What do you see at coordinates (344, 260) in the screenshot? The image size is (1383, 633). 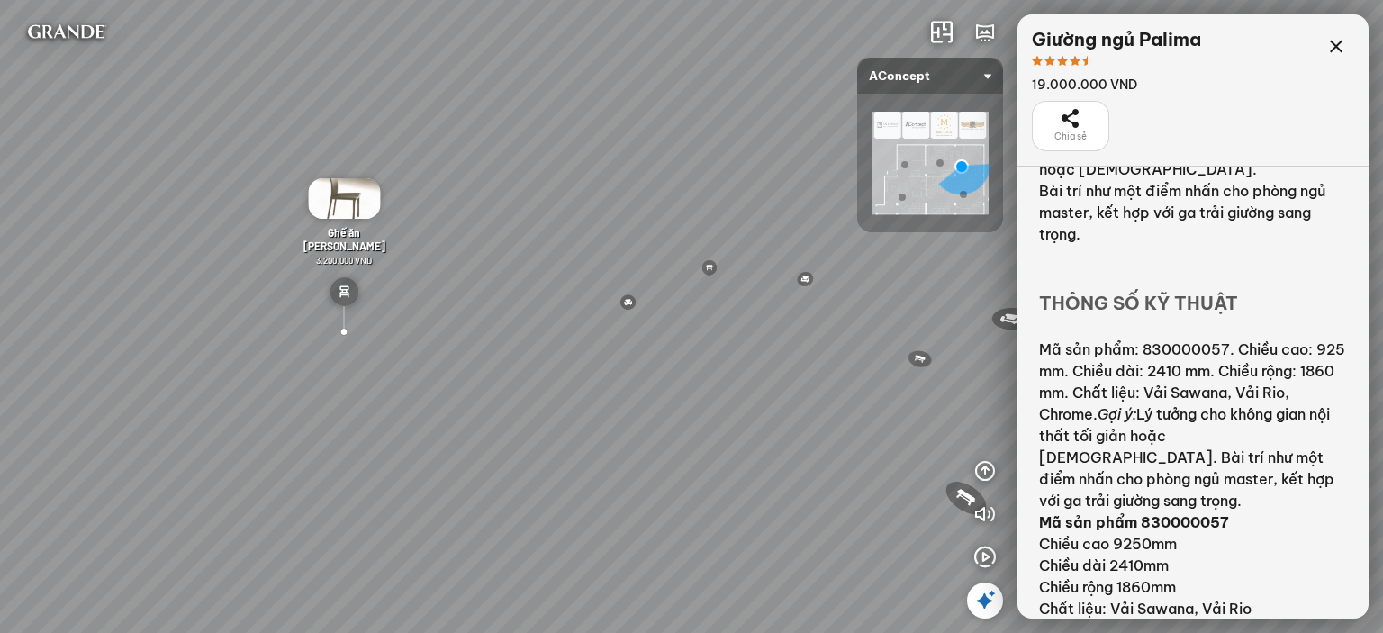 I see `span: 3.200.000 VND` at bounding box center [344, 260].